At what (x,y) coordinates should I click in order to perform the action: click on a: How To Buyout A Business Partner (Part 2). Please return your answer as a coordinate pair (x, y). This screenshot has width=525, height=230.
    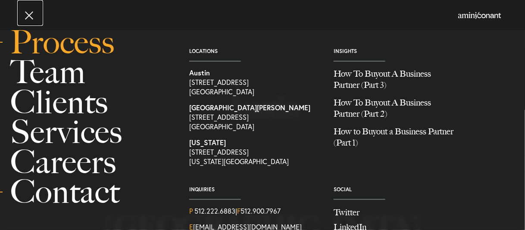
    Looking at the image, I should click on (399, 111).